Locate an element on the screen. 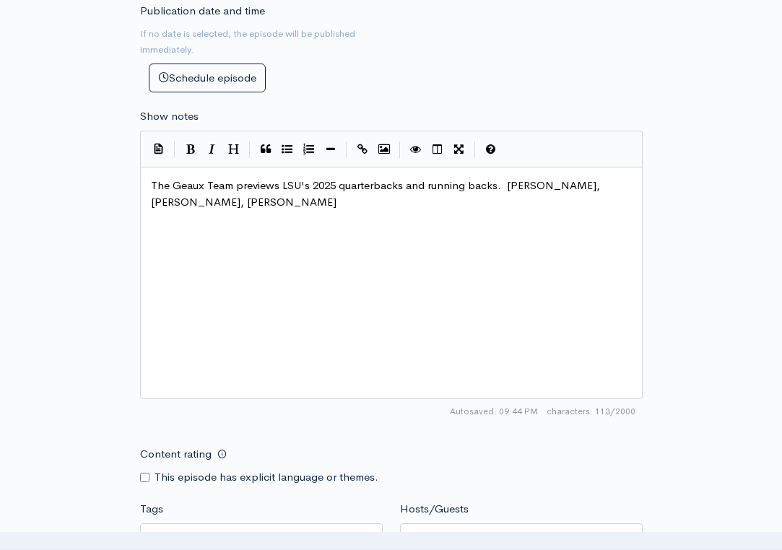 The height and width of the screenshot is (550, 782). small: If no date is selected, the episode will be published immediately. is located at coordinates (248, 42).